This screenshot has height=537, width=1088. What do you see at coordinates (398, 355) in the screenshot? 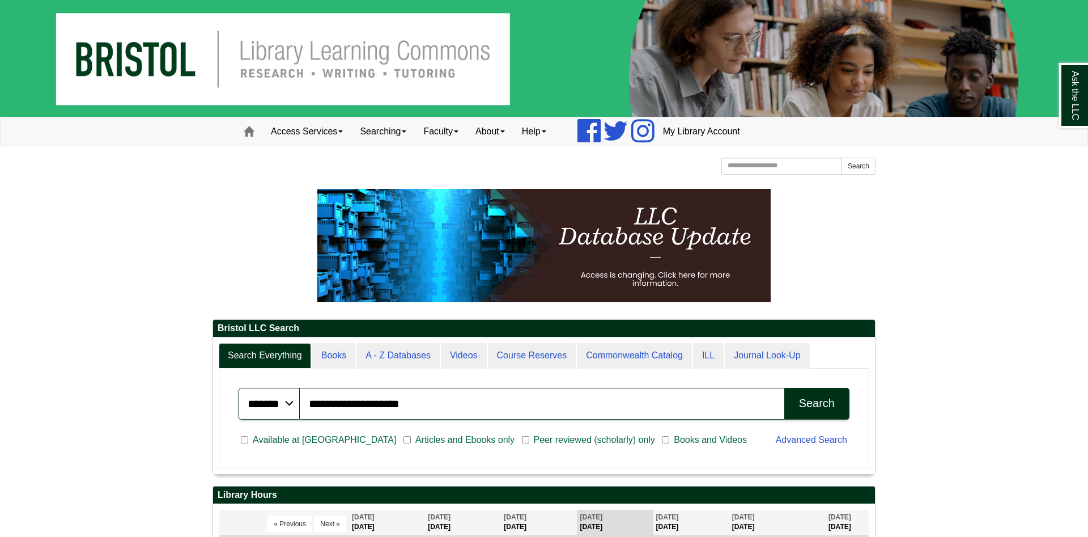
I see `a: A - Z Databases` at bounding box center [398, 355].